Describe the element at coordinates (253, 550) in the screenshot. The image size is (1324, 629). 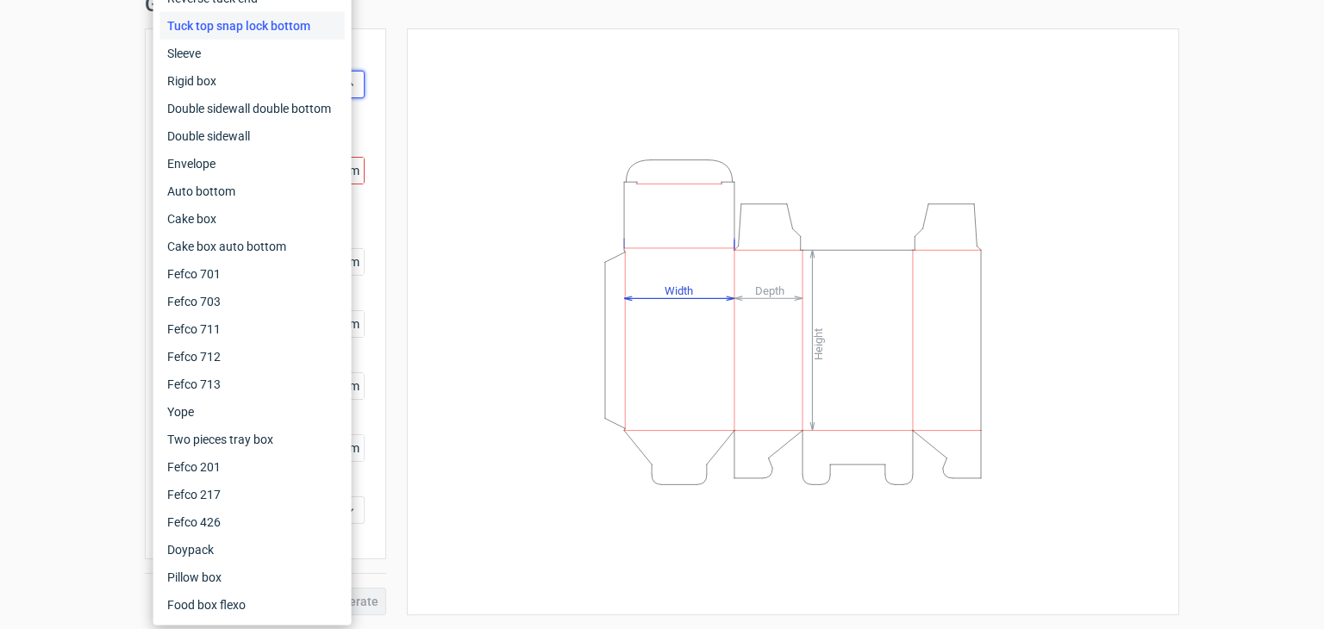
I see `div: Doypack` at that location.